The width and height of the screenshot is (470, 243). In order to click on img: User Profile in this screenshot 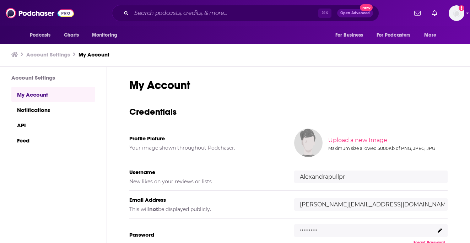, I will do `click(457, 13)`.